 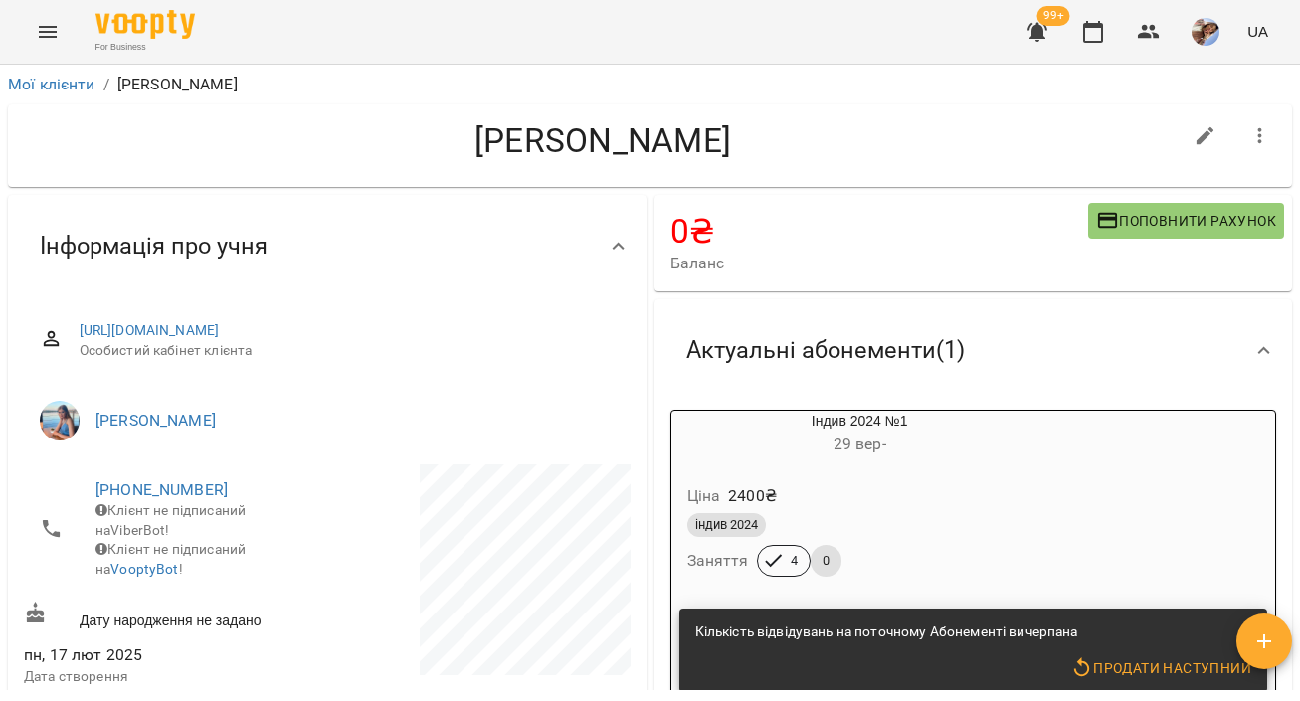 What do you see at coordinates (170, 559) in the screenshot?
I see `span: Клієнт не підписаний на !` at bounding box center [170, 559].